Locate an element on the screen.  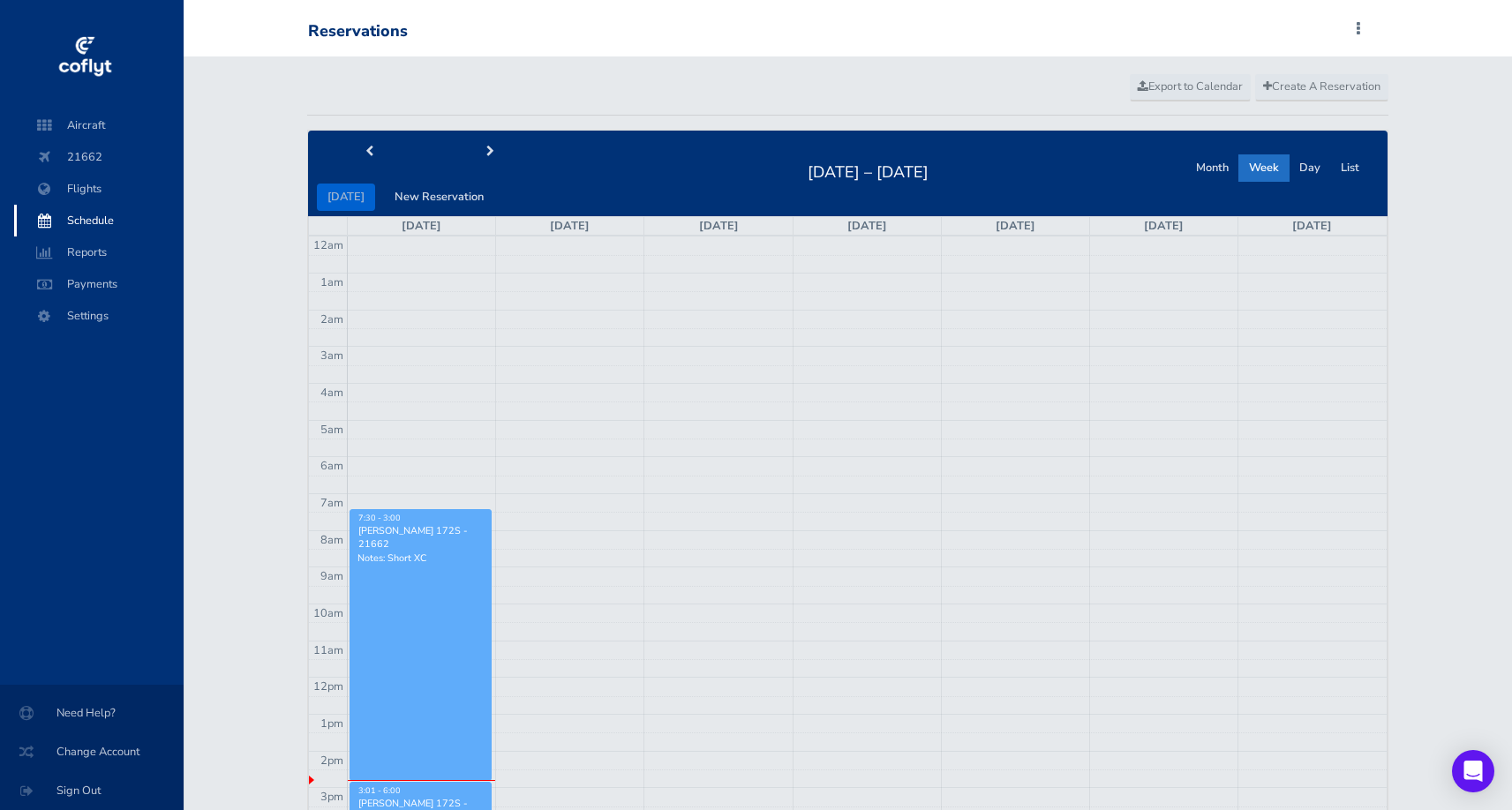
button: Month is located at coordinates (1211, 168).